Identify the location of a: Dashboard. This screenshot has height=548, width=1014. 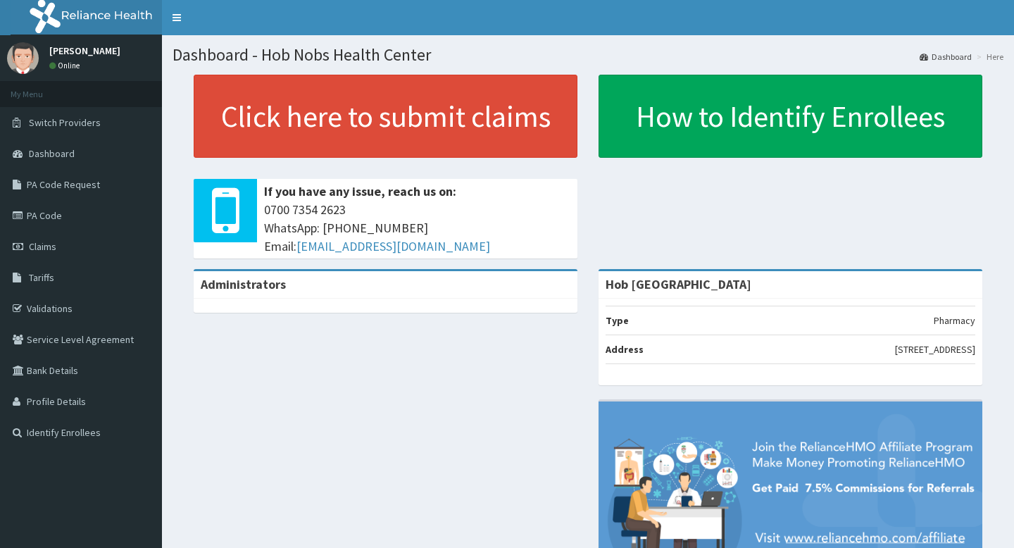
(946, 56).